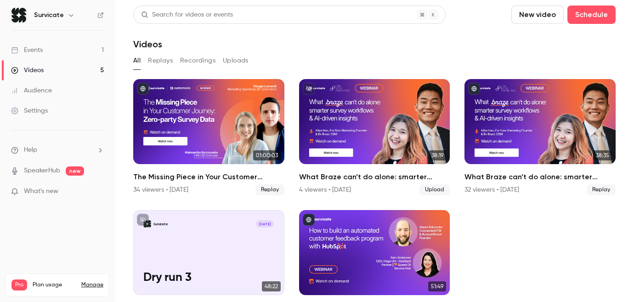  What do you see at coordinates (19, 15) in the screenshot?
I see `img: Survicate` at bounding box center [19, 15].